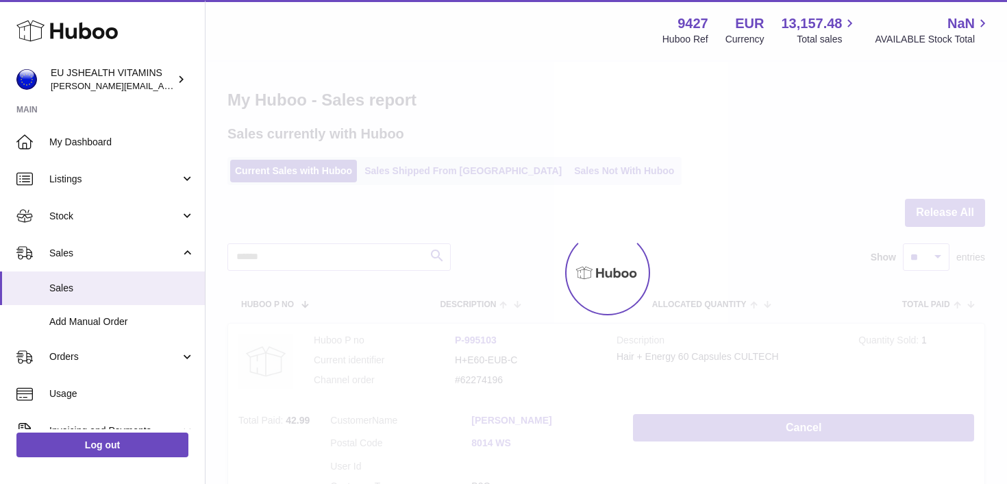  I want to click on span: Total sales, so click(827, 39).